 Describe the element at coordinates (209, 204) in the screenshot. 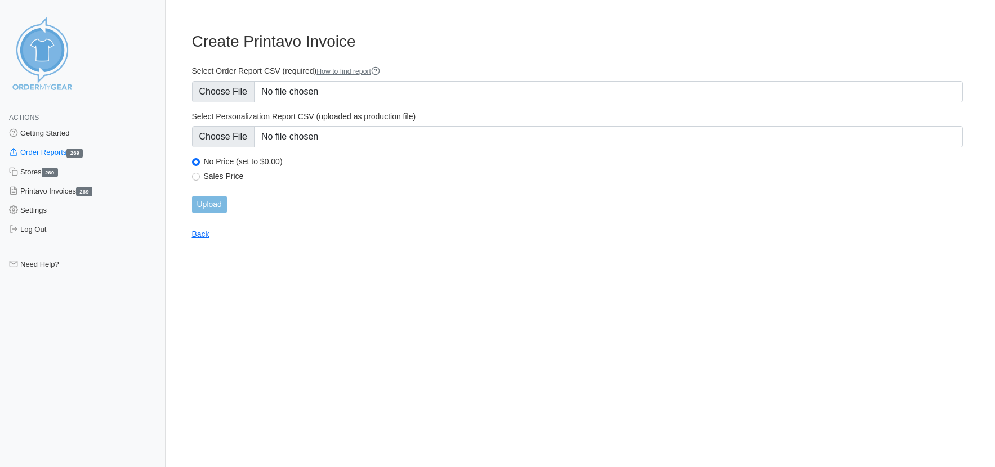

I see `input: Upload` at that location.